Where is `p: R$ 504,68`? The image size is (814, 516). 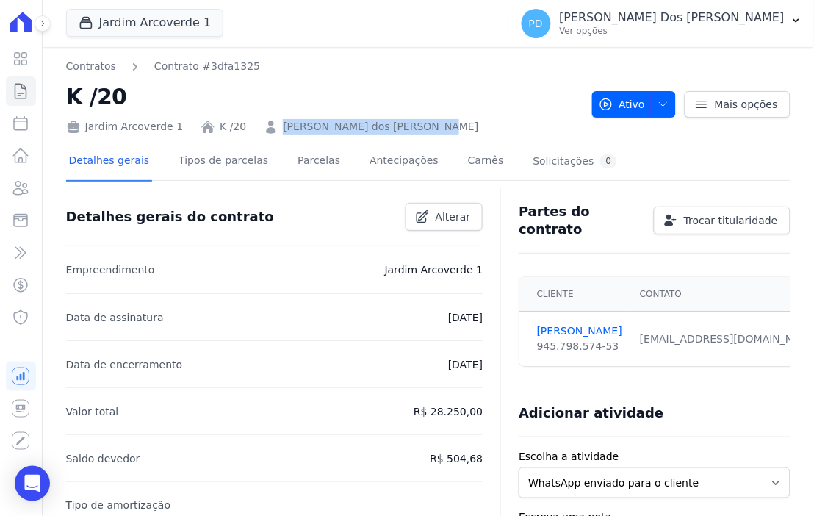 p: R$ 504,68 is located at coordinates (456, 459).